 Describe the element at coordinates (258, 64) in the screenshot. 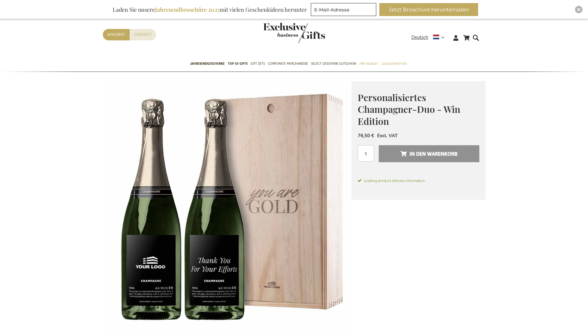

I see `a: Gift Sets` at that location.